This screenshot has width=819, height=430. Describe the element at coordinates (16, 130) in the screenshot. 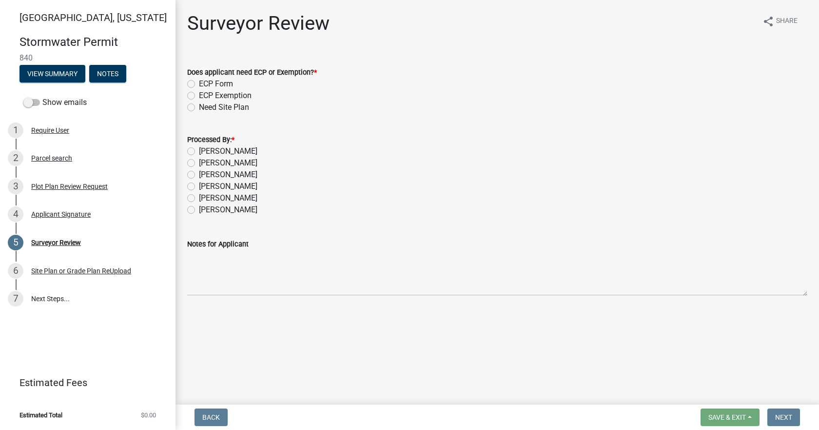

I see `div: 1` at that location.